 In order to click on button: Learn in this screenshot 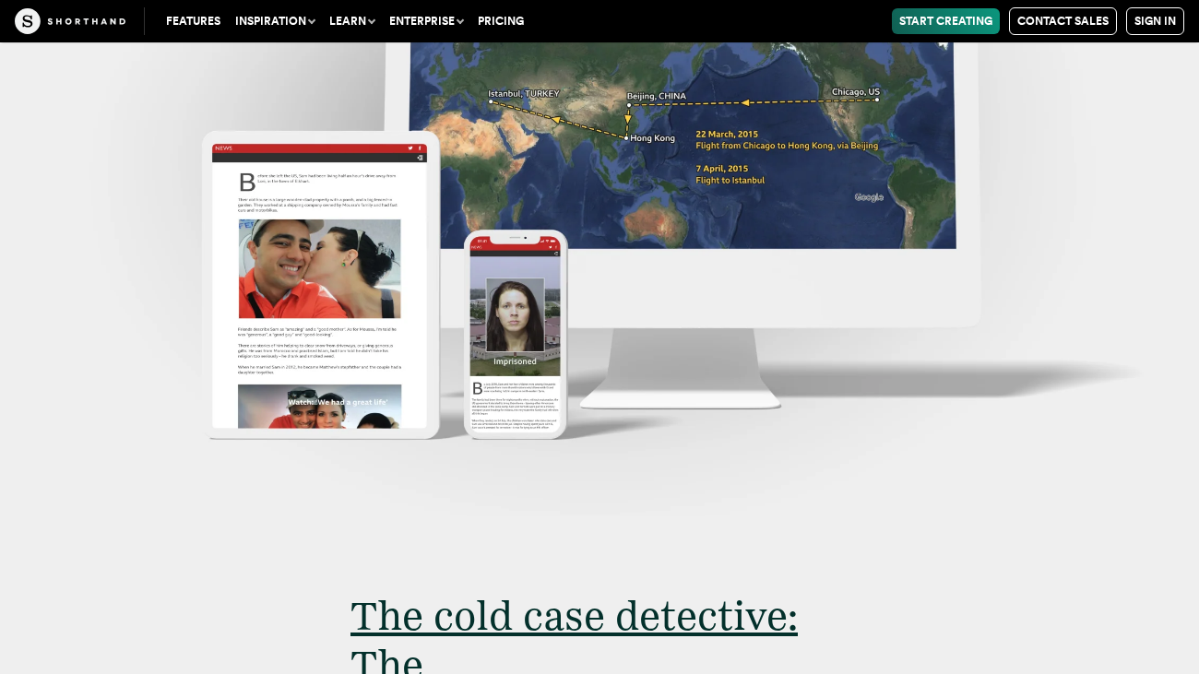, I will do `click(351, 21)`.